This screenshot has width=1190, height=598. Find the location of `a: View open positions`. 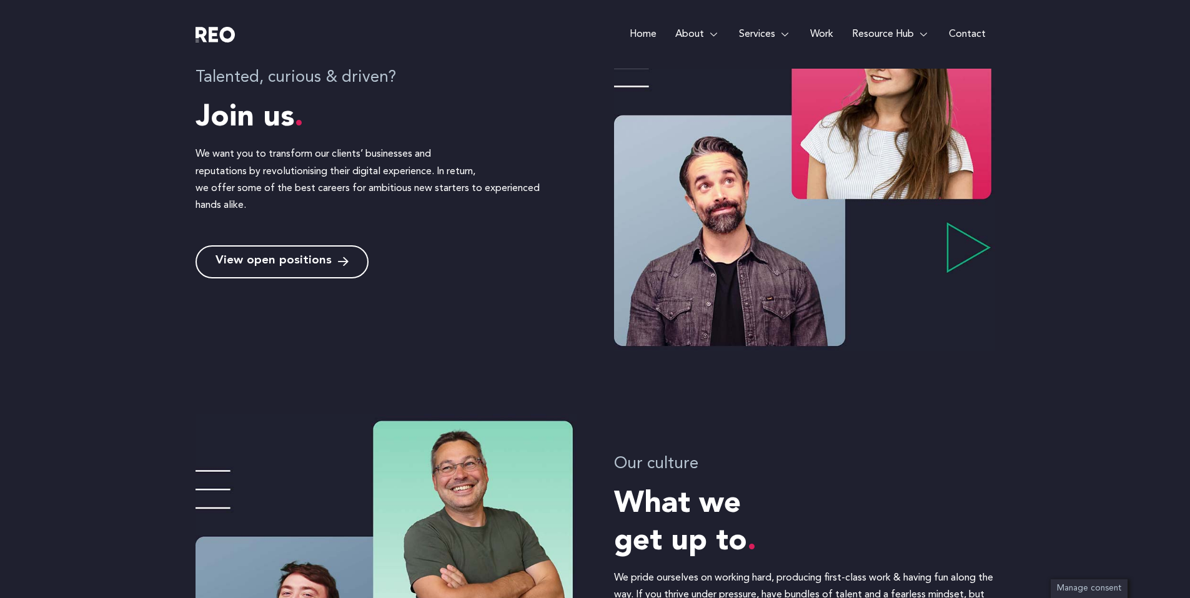

a: View open positions is located at coordinates (282, 262).